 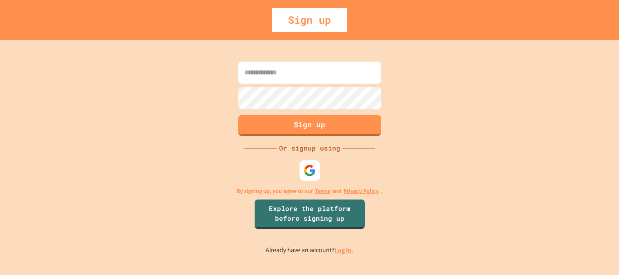 I want to click on img: google-icon.svg, so click(x=310, y=171).